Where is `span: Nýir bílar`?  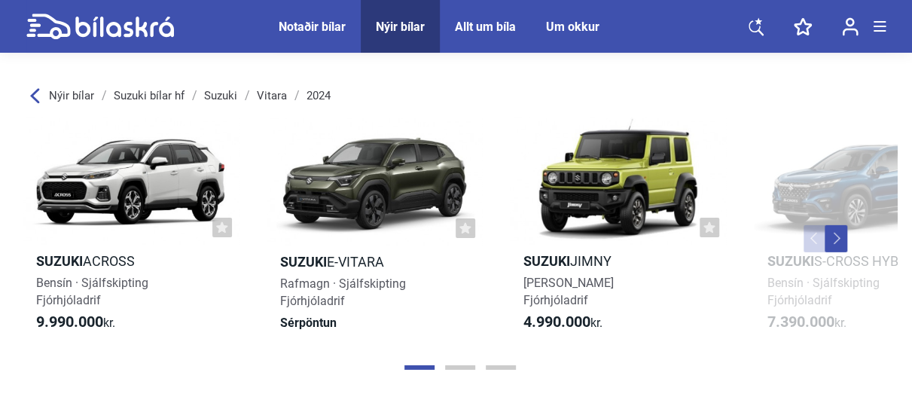
span: Nýir bílar is located at coordinates (72, 96).